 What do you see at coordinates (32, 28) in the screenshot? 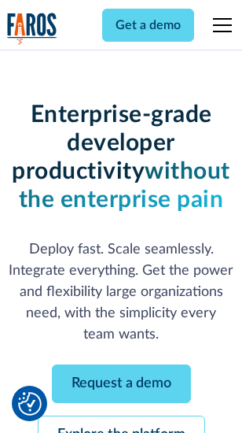
I see `a: home` at bounding box center [32, 28].